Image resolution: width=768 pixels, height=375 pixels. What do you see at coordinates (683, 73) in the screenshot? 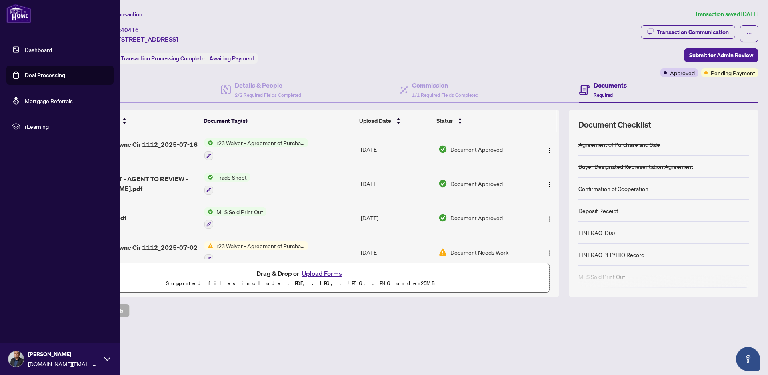
I see `span: Approved` at bounding box center [683, 73].